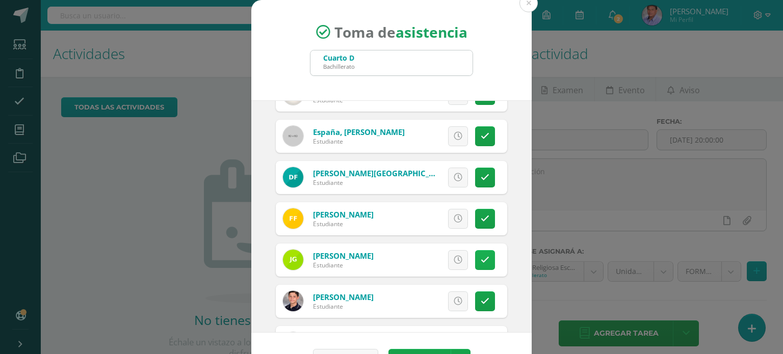 Image resolution: width=783 pixels, height=354 pixels. I want to click on strong: asistencia, so click(431, 32).